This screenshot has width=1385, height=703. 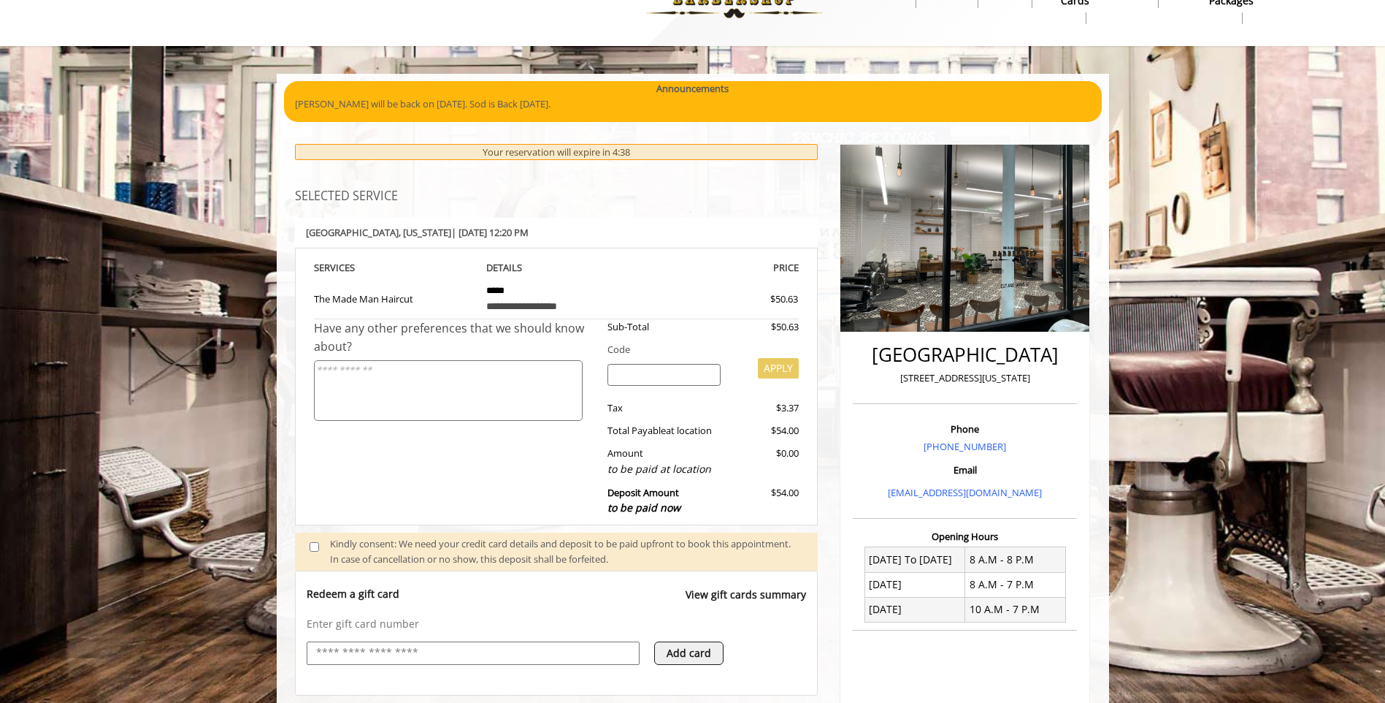 I want to click on label: Country, so click(x=31, y=251).